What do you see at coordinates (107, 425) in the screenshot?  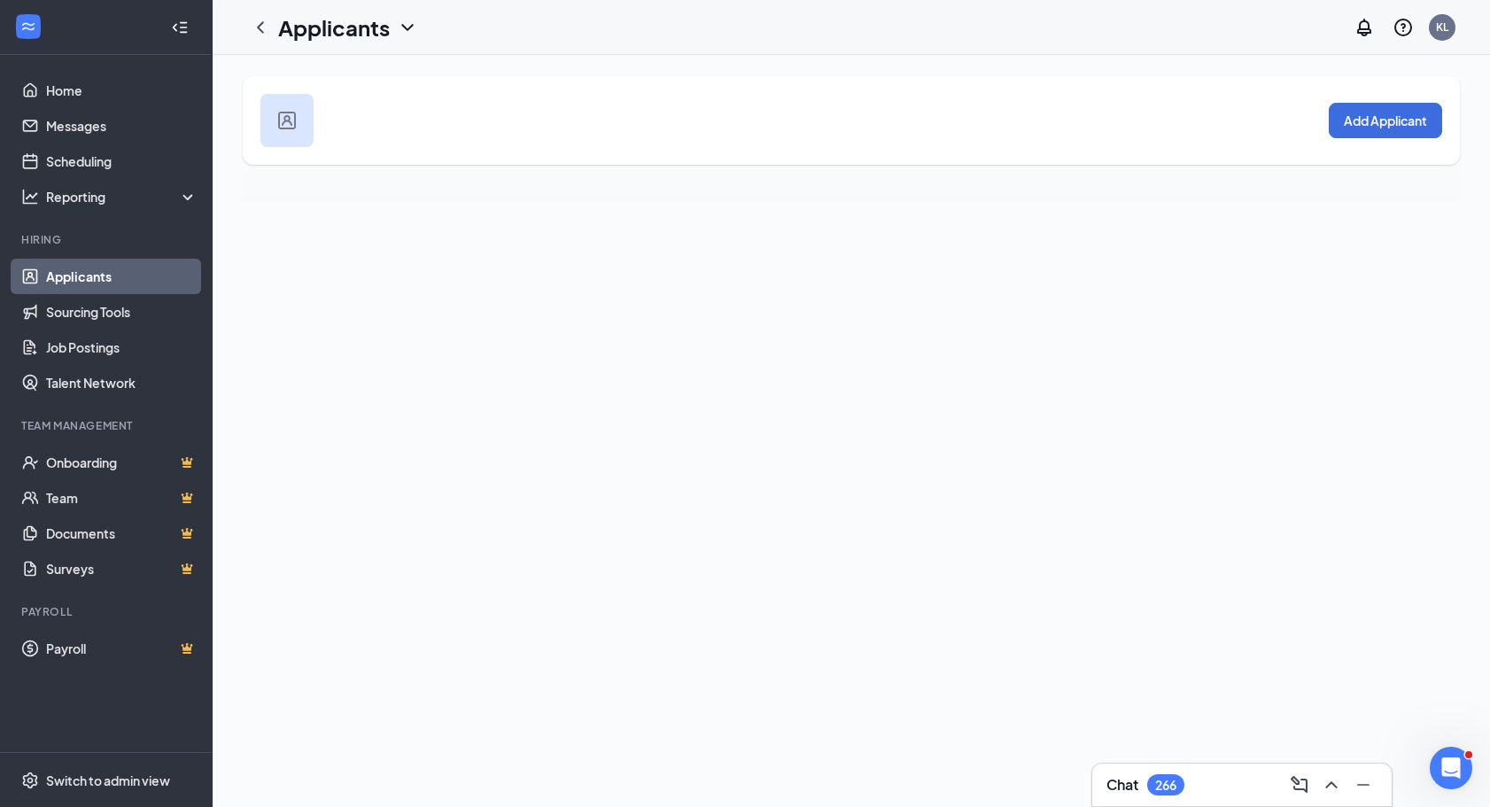 I see `div: Team Management` at bounding box center [107, 425].